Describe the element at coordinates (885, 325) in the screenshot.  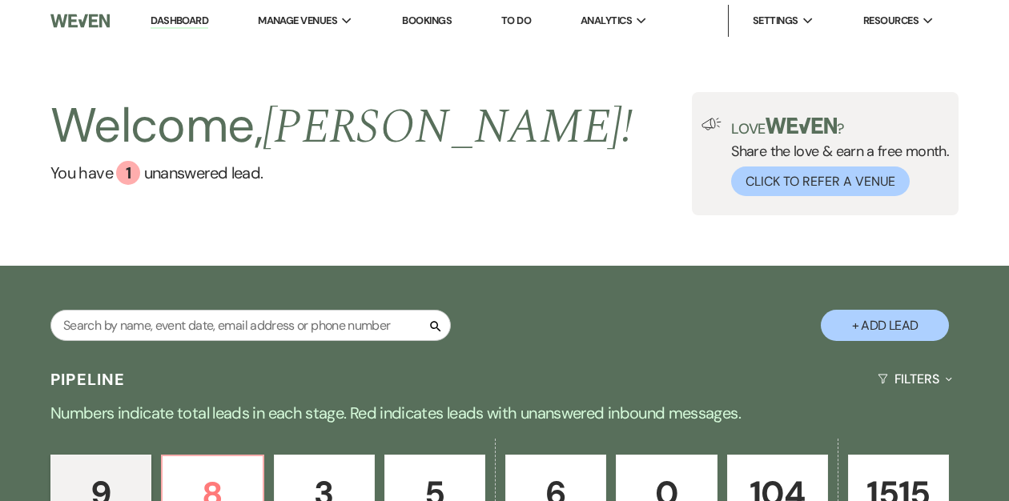
I see `button: + Add Lead` at that location.